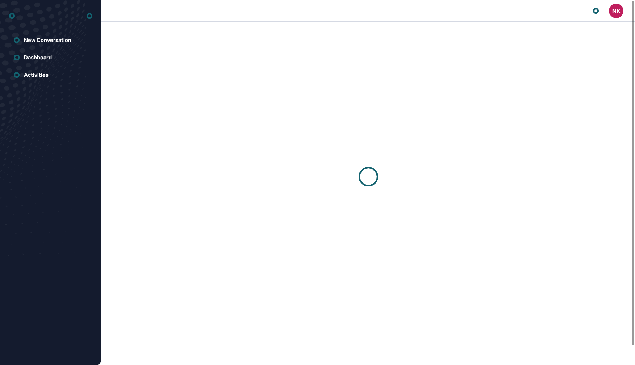 This screenshot has height=365, width=635. What do you see at coordinates (616, 11) in the screenshot?
I see `div: NK` at bounding box center [616, 11].